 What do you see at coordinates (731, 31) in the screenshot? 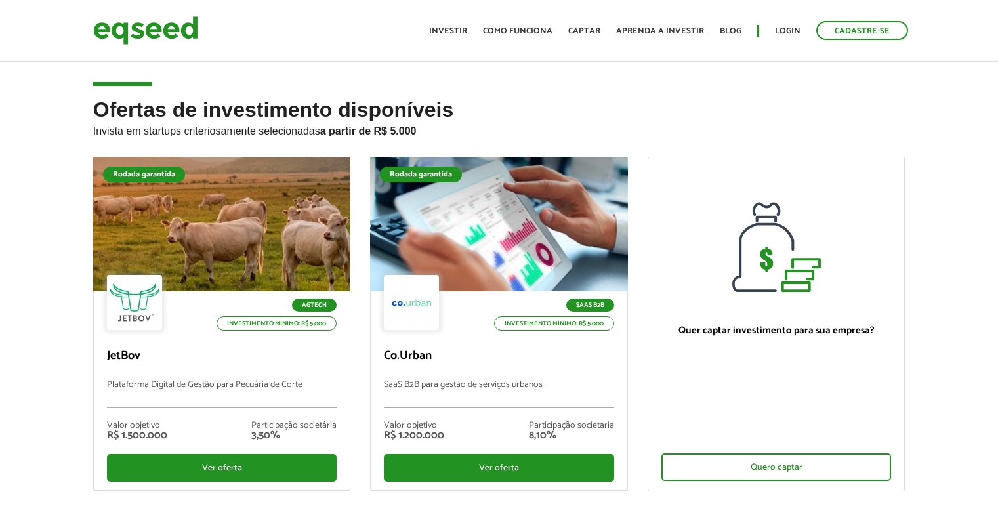
I see `a: Blog` at bounding box center [731, 31].